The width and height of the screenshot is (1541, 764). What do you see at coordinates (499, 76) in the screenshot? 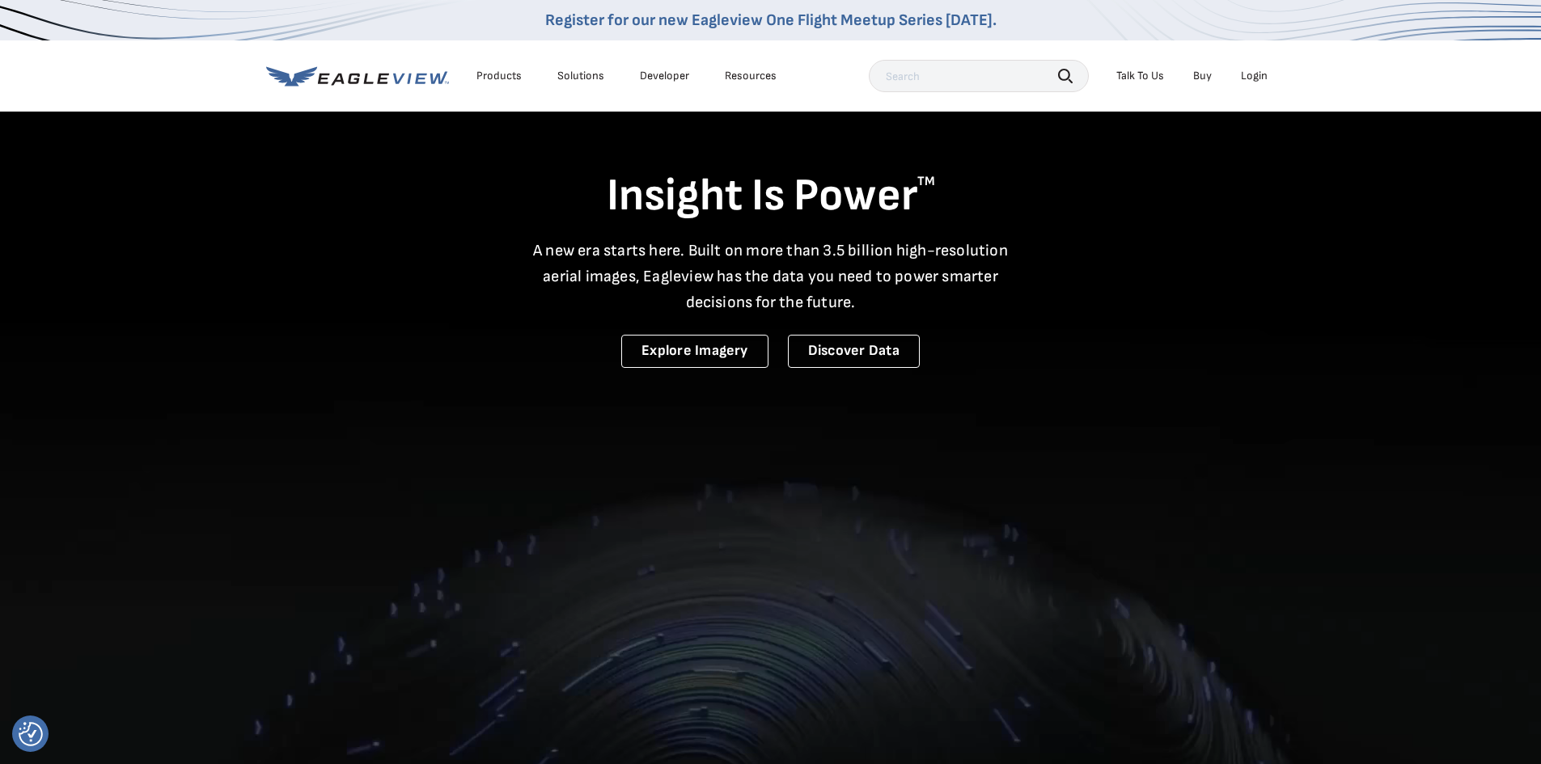
I see `div: Products` at bounding box center [499, 76].